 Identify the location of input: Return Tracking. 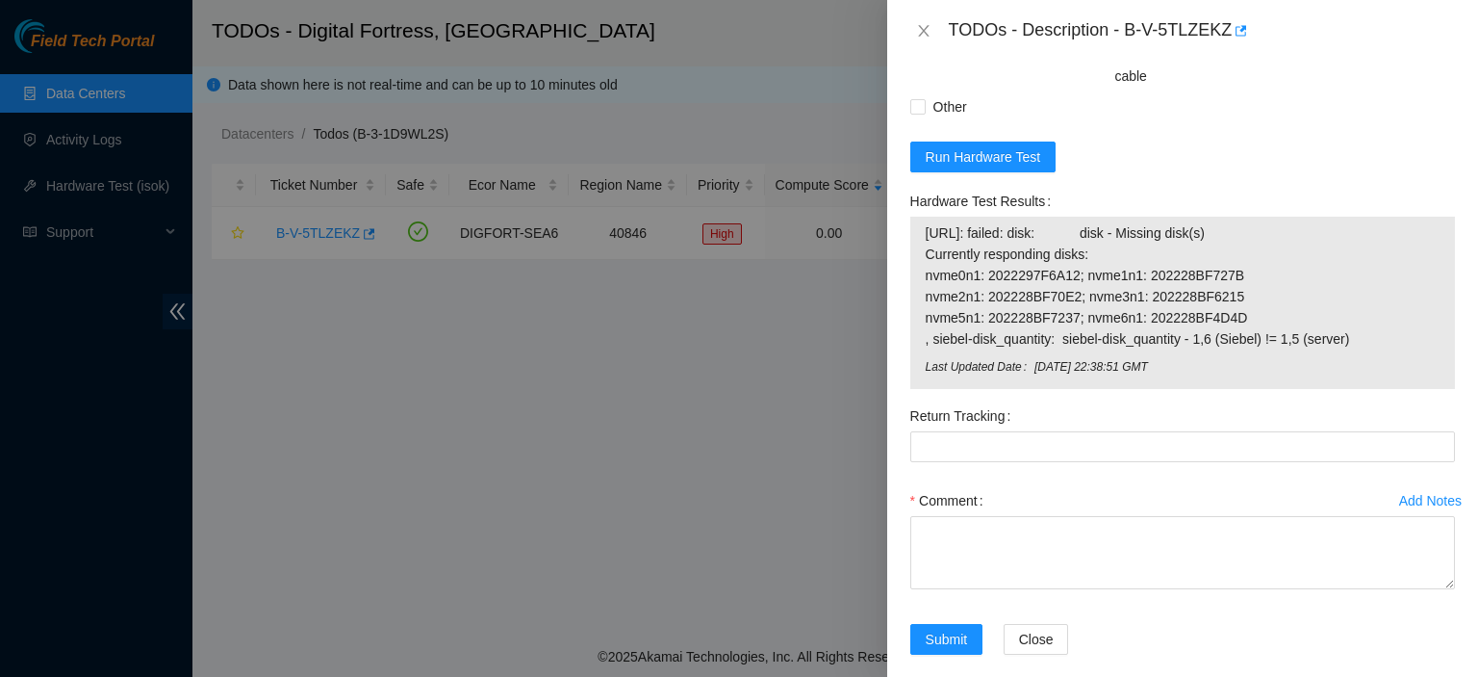
(1183, 447).